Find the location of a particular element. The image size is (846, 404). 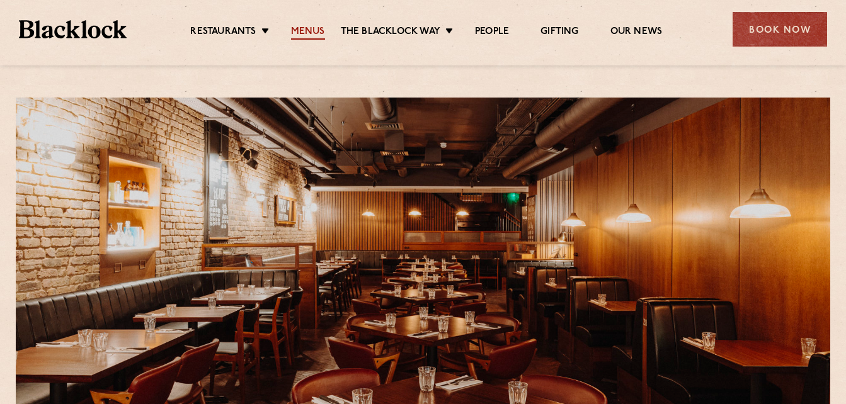

a: The Blacklock Way is located at coordinates (390, 33).